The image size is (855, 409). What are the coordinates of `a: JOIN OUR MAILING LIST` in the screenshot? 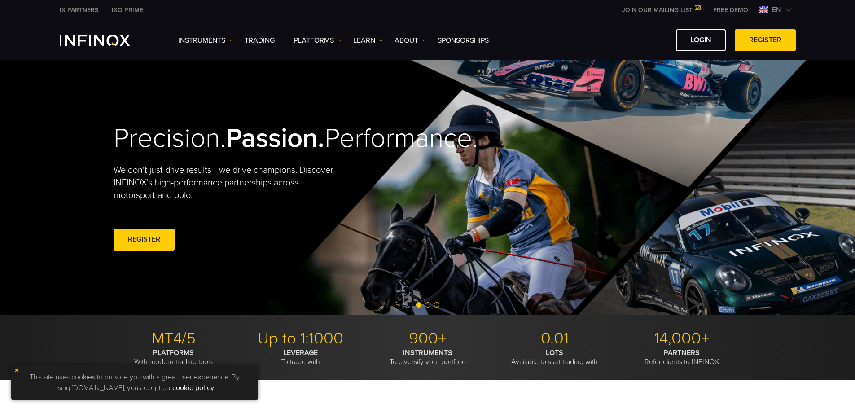 It's located at (661, 10).